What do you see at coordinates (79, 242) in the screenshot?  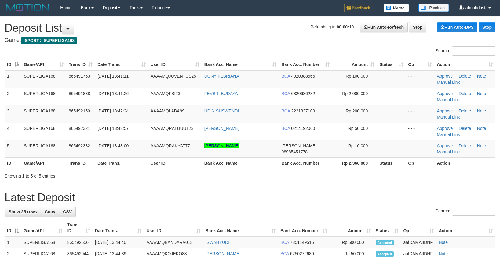 I see `td: 865492656` at bounding box center [79, 242].